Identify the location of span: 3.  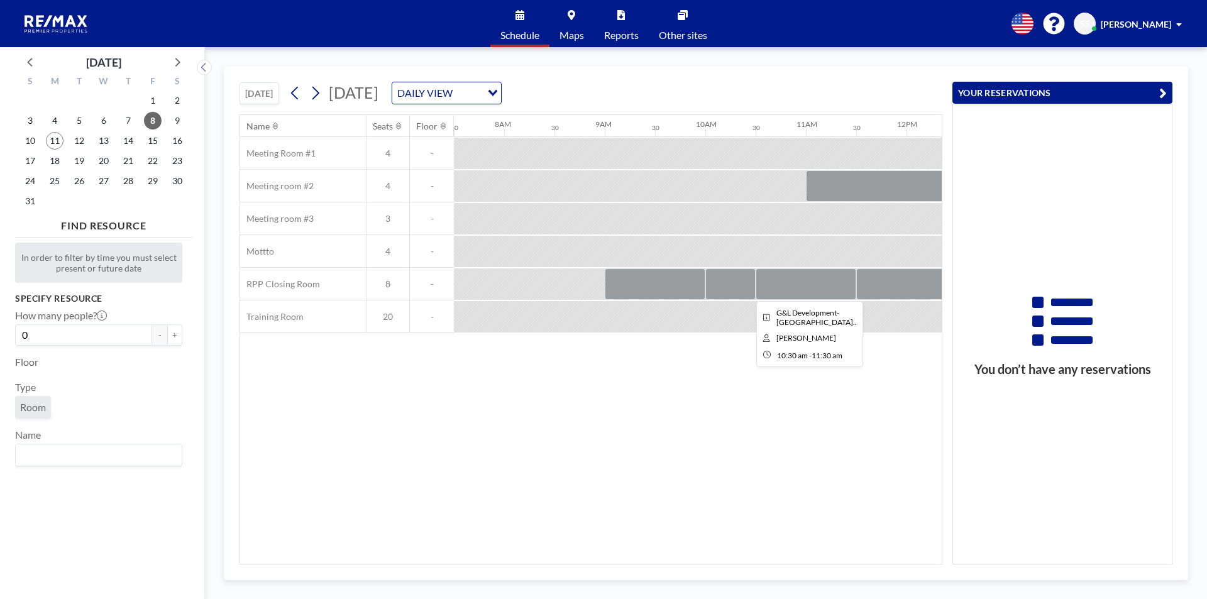
(388, 219).